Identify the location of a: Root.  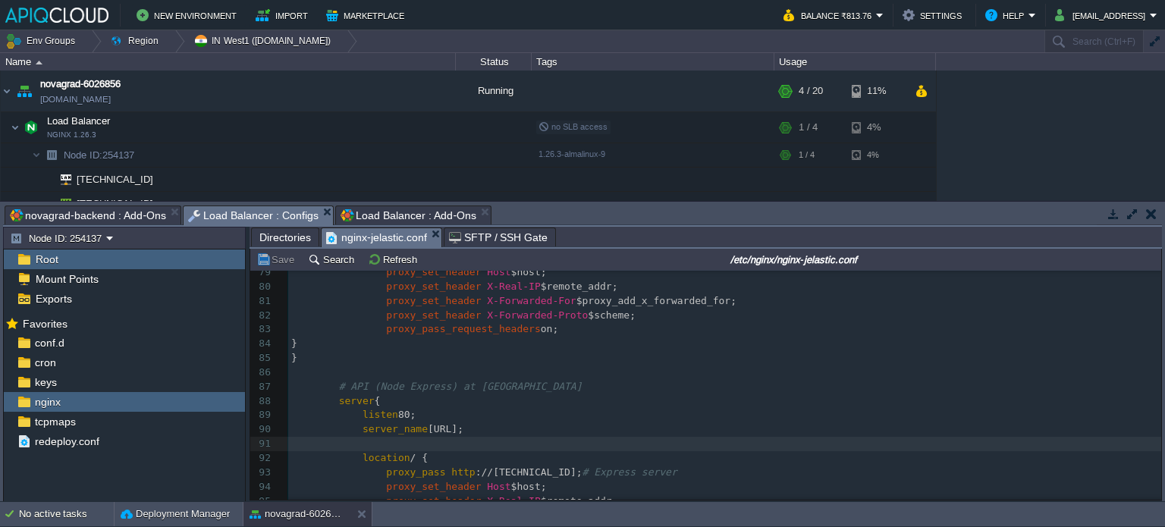
(46, 259).